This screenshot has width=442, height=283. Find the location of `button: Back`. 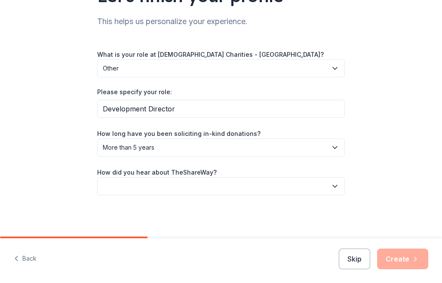

button: Back is located at coordinates (25, 259).